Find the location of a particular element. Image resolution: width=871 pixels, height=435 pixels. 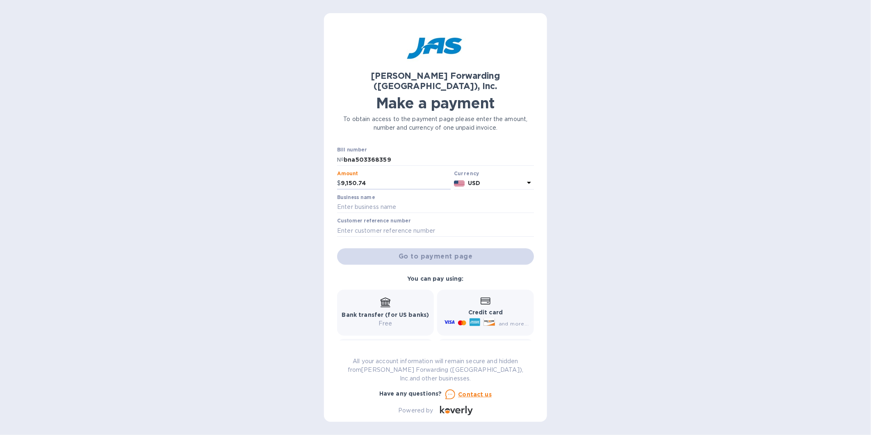

span: and more... is located at coordinates (513, 323).